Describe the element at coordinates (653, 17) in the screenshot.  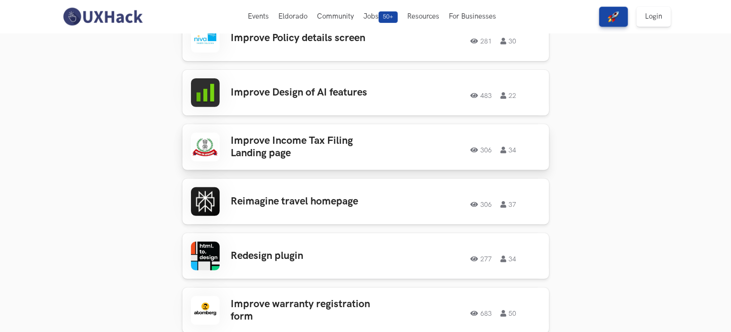
I see `a: Login` at that location.